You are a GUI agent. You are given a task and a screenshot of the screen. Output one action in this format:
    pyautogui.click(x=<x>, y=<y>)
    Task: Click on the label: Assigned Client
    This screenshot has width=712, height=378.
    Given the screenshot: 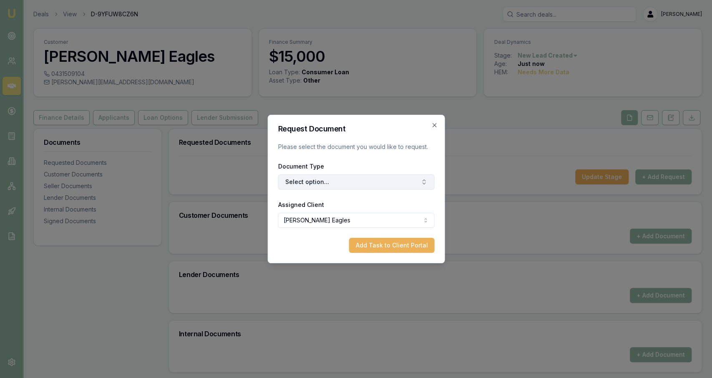 What is the action you would take?
    pyautogui.click(x=301, y=205)
    